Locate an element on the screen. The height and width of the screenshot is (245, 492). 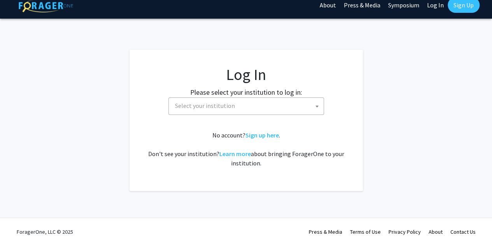
a: Contact Us is located at coordinates (462, 232).